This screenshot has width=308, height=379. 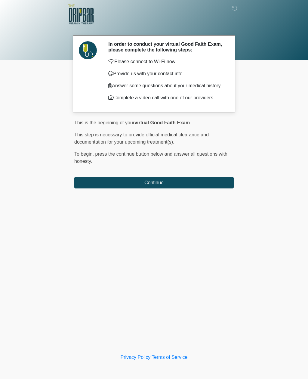 I want to click on p: Answer some questions about your medical history, so click(x=166, y=86).